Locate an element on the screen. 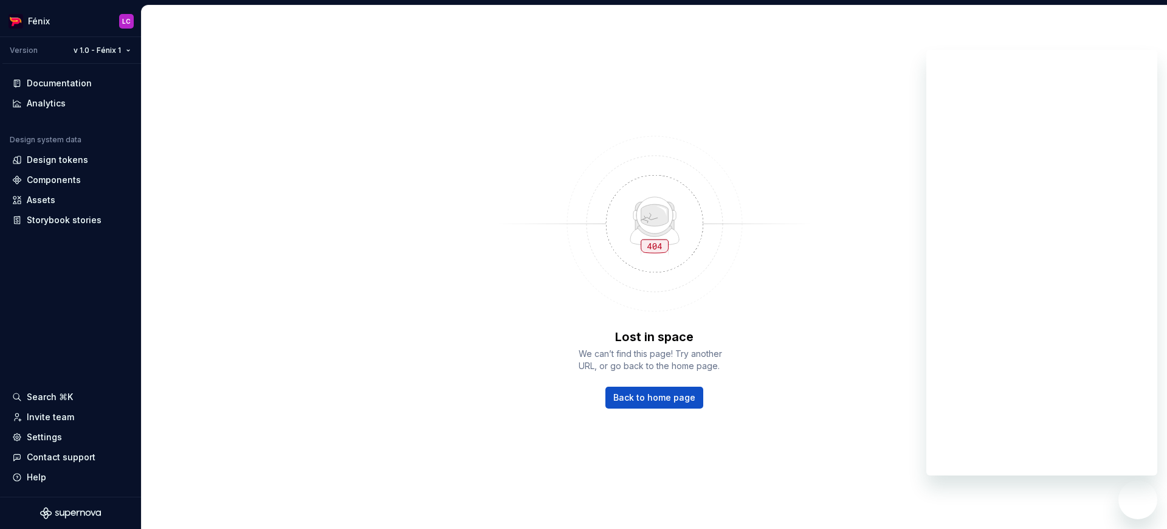 This screenshot has width=1167, height=529. span: v 1.0 - Fénix 1 is located at coordinates (97, 50).